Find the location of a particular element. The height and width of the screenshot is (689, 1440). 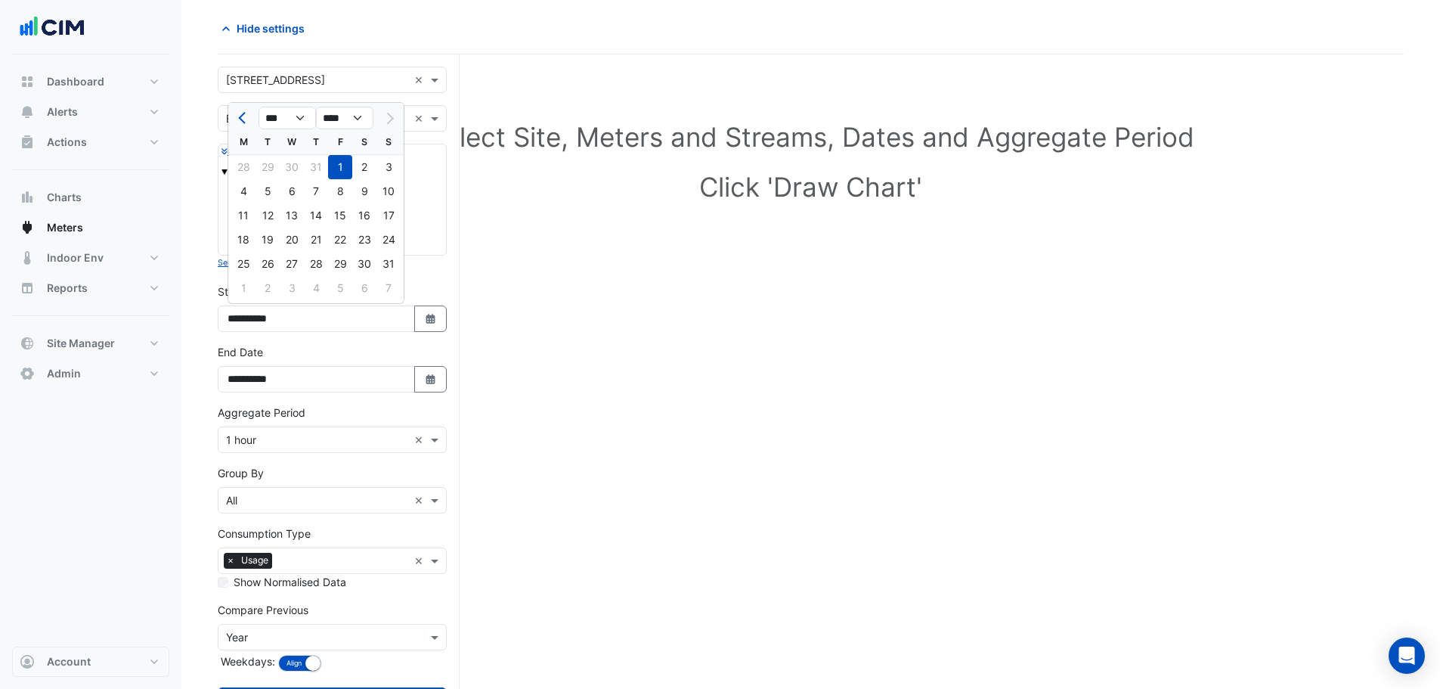

div: 31 is located at coordinates (389, 264).